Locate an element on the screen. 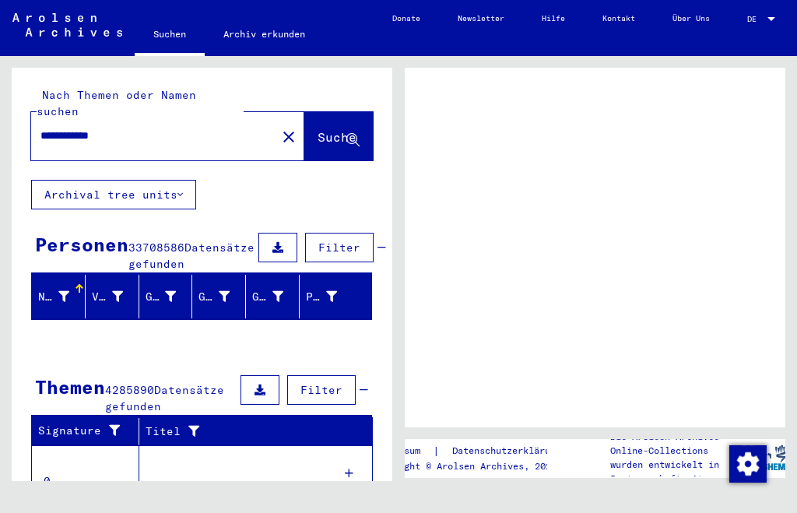  p: wurden entwickelt in Partnerschaft mit is located at coordinates (674, 472).